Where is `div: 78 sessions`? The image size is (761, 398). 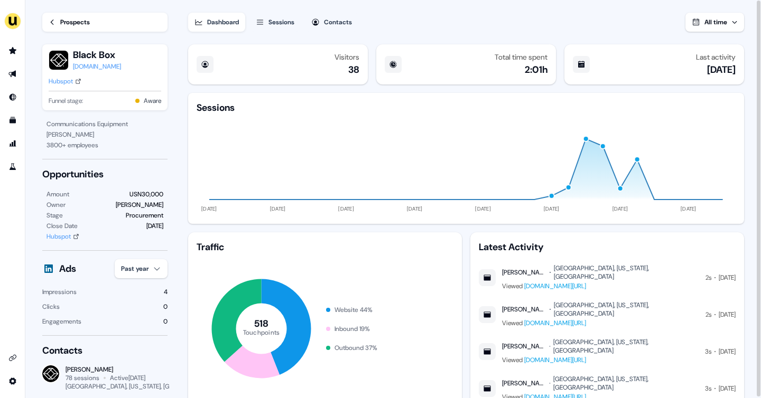
div: 78 sessions is located at coordinates (82, 378).